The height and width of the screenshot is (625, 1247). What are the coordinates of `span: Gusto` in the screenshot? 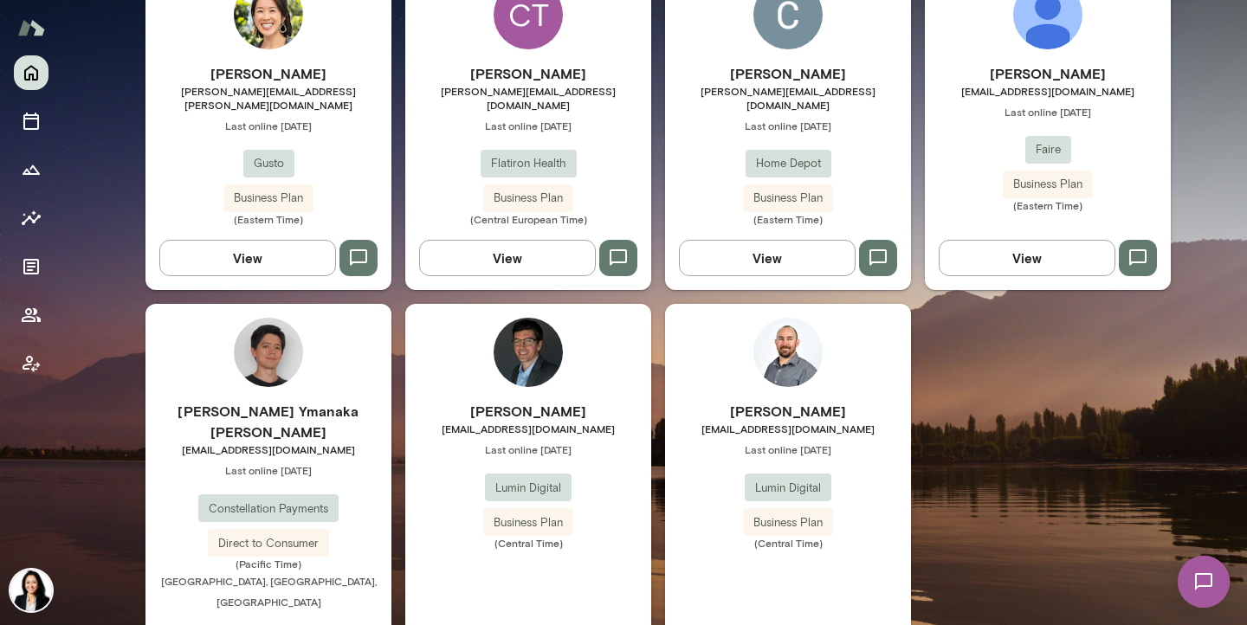 It's located at (268, 164).